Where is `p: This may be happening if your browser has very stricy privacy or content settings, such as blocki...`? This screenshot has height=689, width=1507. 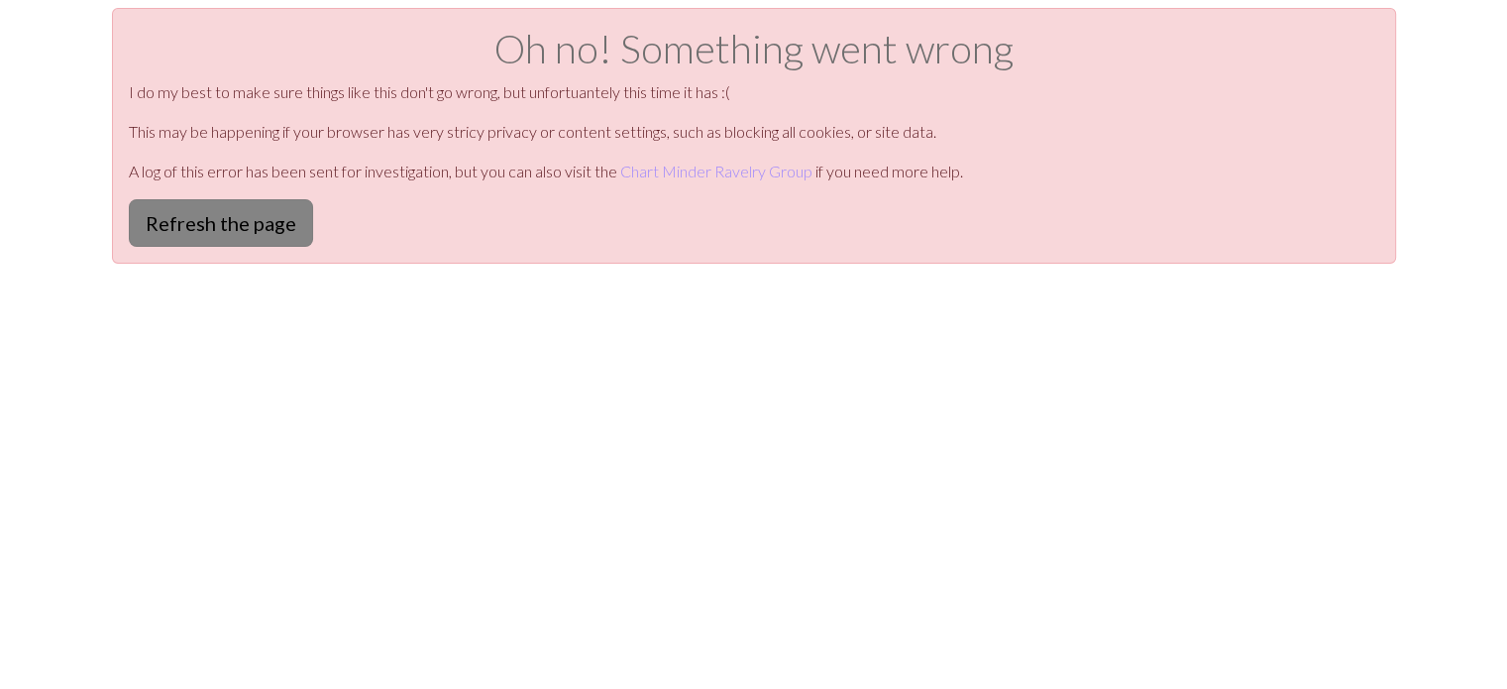 p: This may be happening if your browser has very stricy privacy or content settings, such as blocki... is located at coordinates (754, 132).